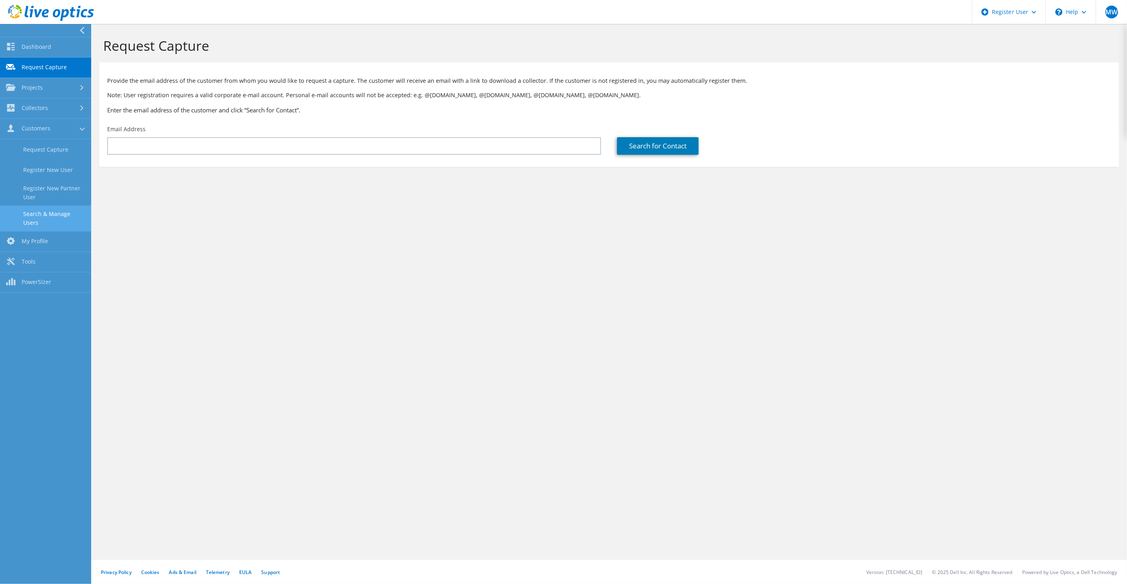 Image resolution: width=1127 pixels, height=584 pixels. What do you see at coordinates (150, 572) in the screenshot?
I see `a: Cookies` at bounding box center [150, 572].